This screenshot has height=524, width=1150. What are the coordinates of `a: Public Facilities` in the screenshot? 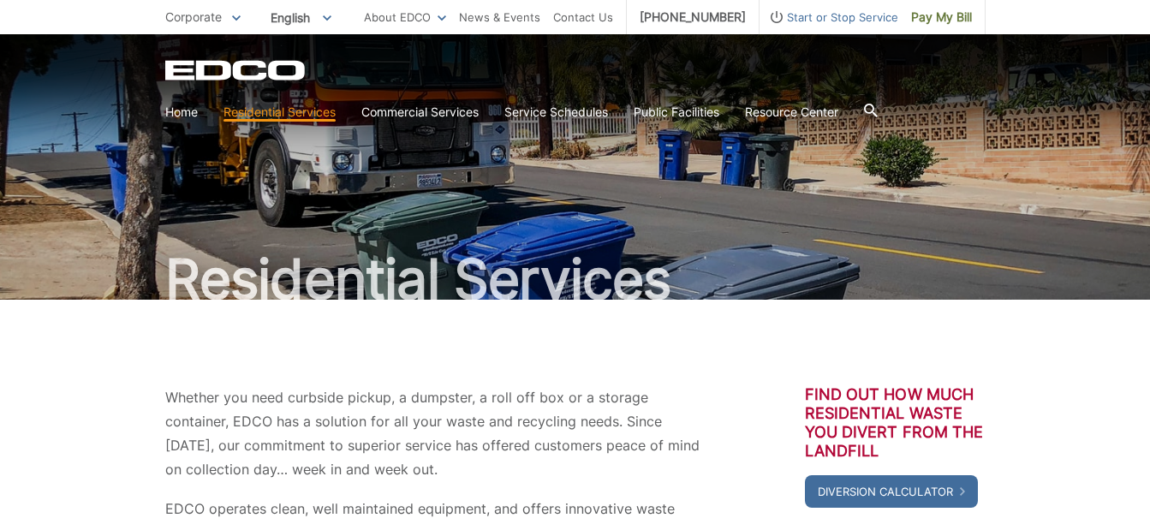 It's located at (676, 112).